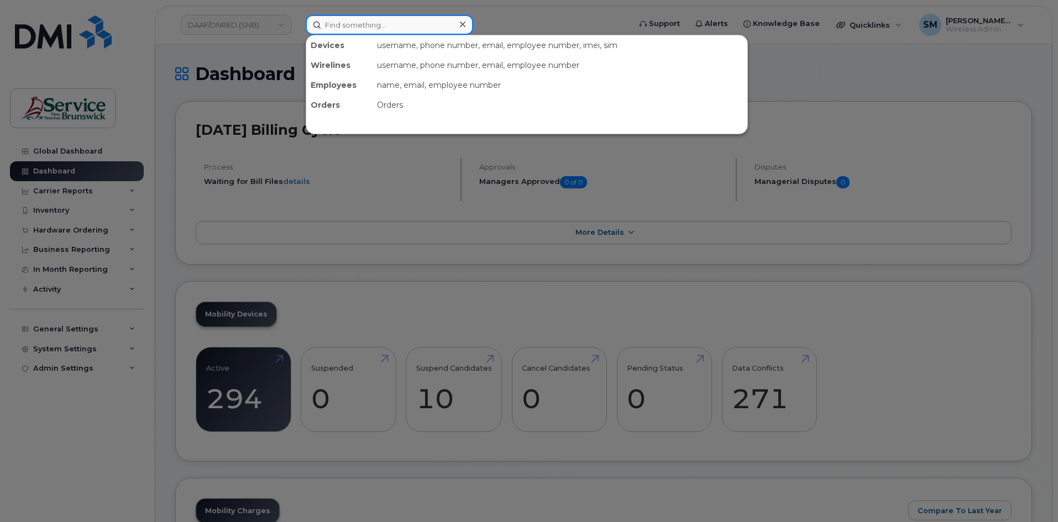 This screenshot has width=1058, height=522. Describe the element at coordinates (339, 85) in the screenshot. I see `div: Employees` at that location.